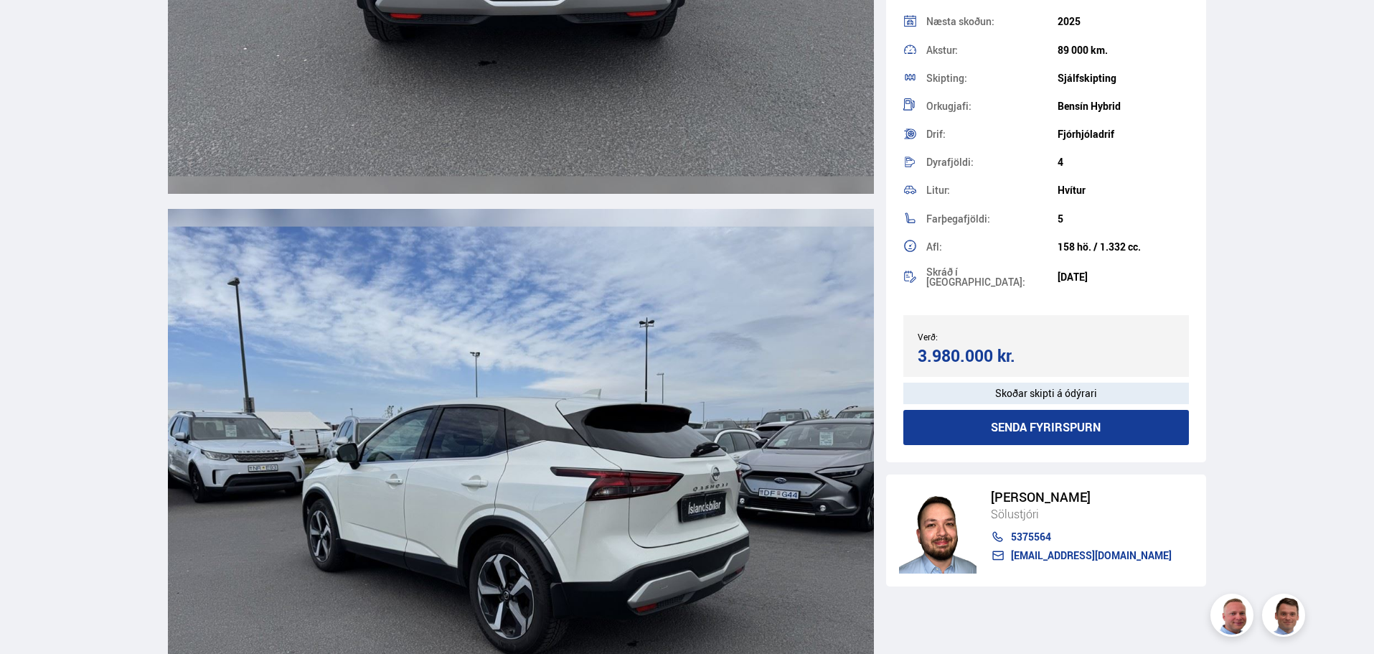  I want to click on div: Dyrafjöldi:, so click(992, 162).